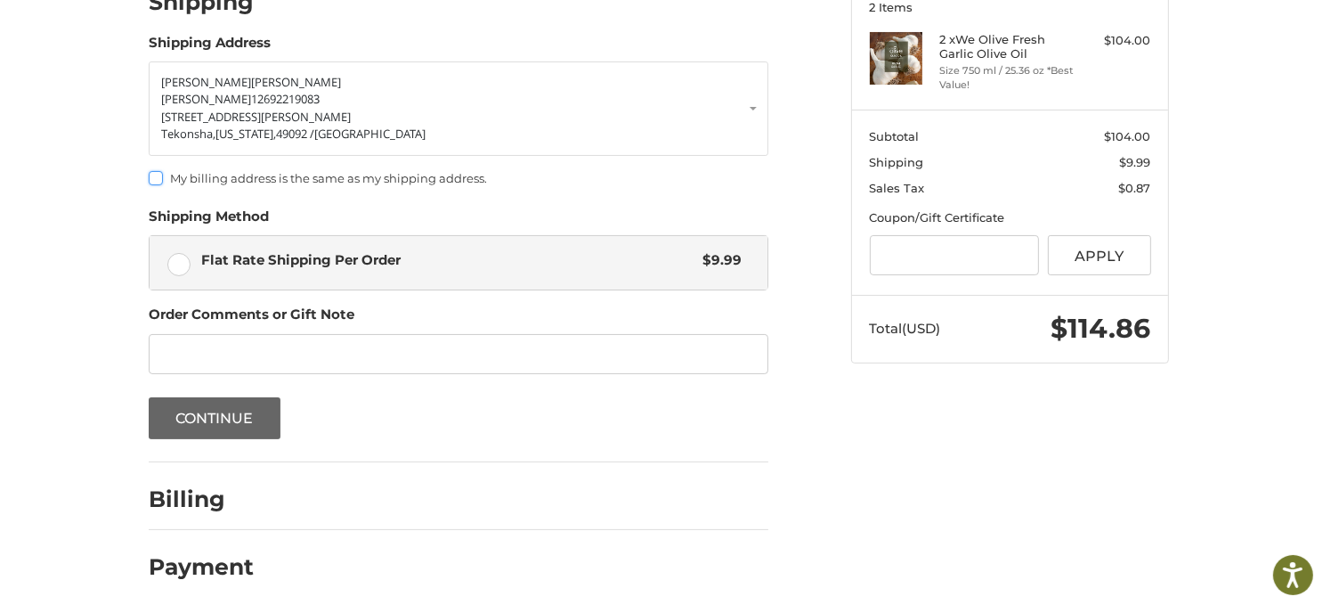 This screenshot has width=1331, height=613. Describe the element at coordinates (200, 499) in the screenshot. I see `h2: Billing` at that location.